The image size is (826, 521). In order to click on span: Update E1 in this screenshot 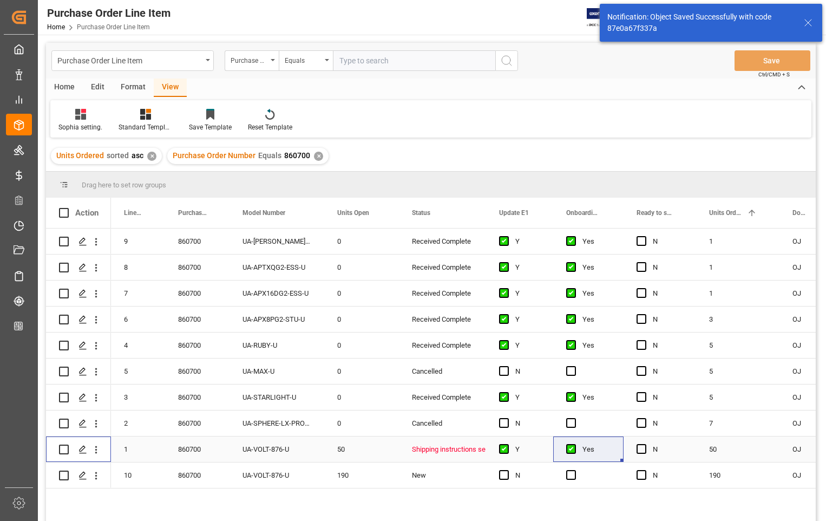, I will do `click(514, 213)`.